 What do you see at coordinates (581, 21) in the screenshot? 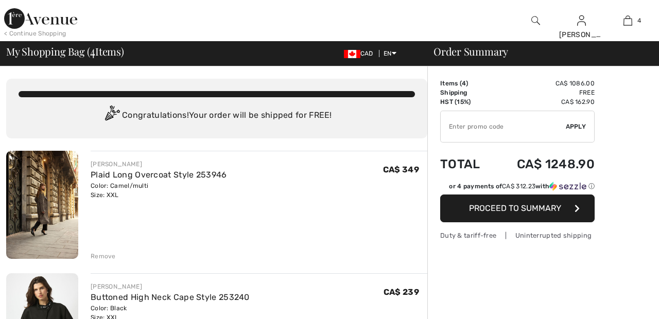
I see `img: My Info` at bounding box center [581, 21].